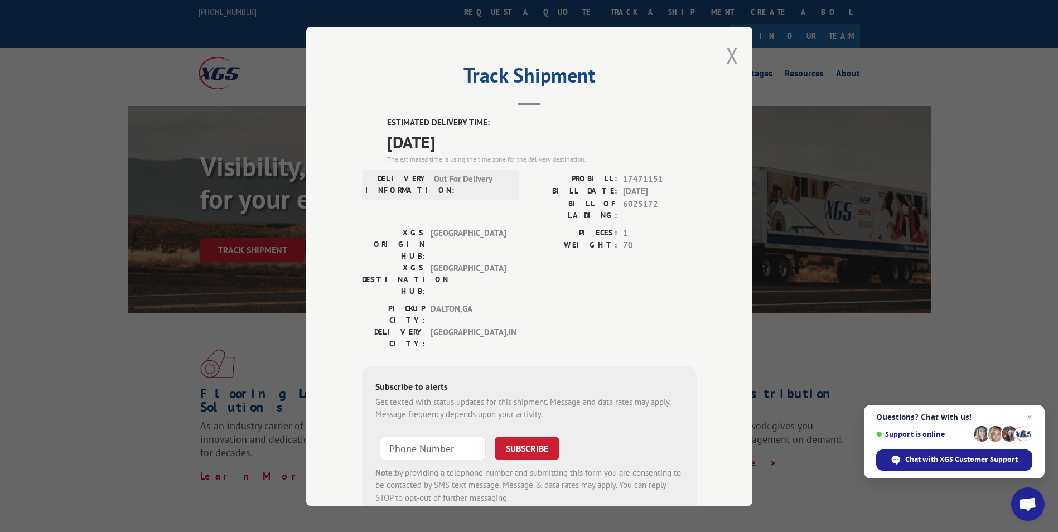 This screenshot has height=532, width=1058. Describe the element at coordinates (385, 472) in the screenshot. I see `strong: Note:` at that location.